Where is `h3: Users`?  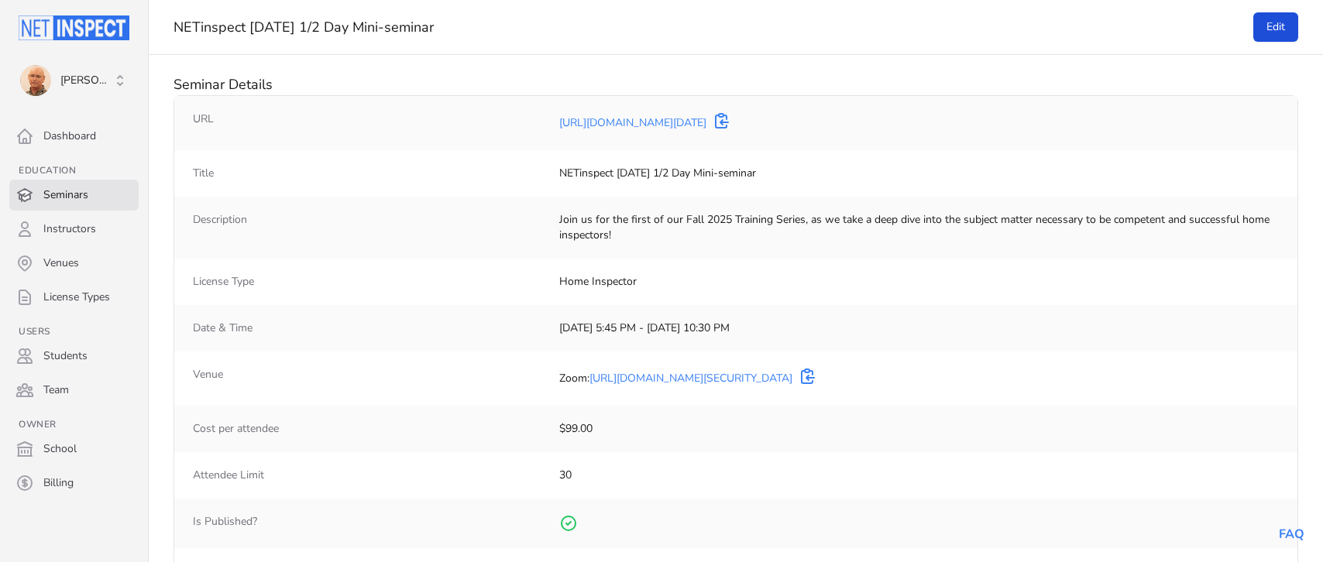 h3: Users is located at coordinates (74, 332).